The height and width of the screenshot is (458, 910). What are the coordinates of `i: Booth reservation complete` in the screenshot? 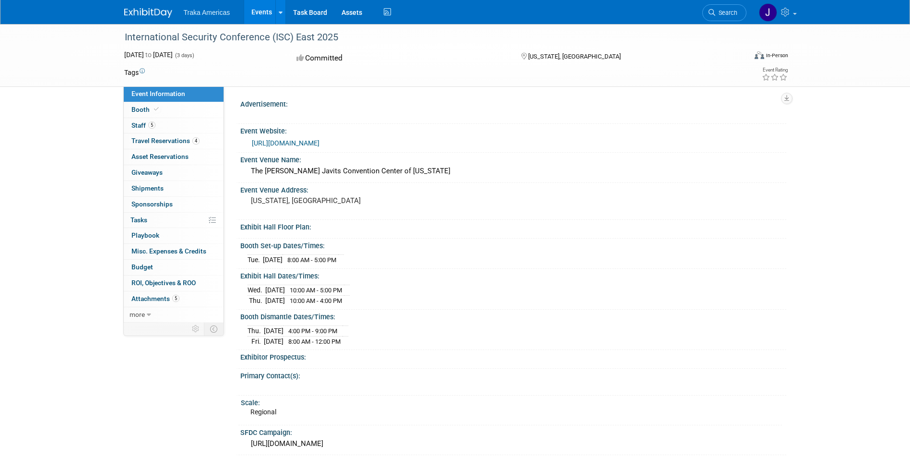 It's located at (156, 109).